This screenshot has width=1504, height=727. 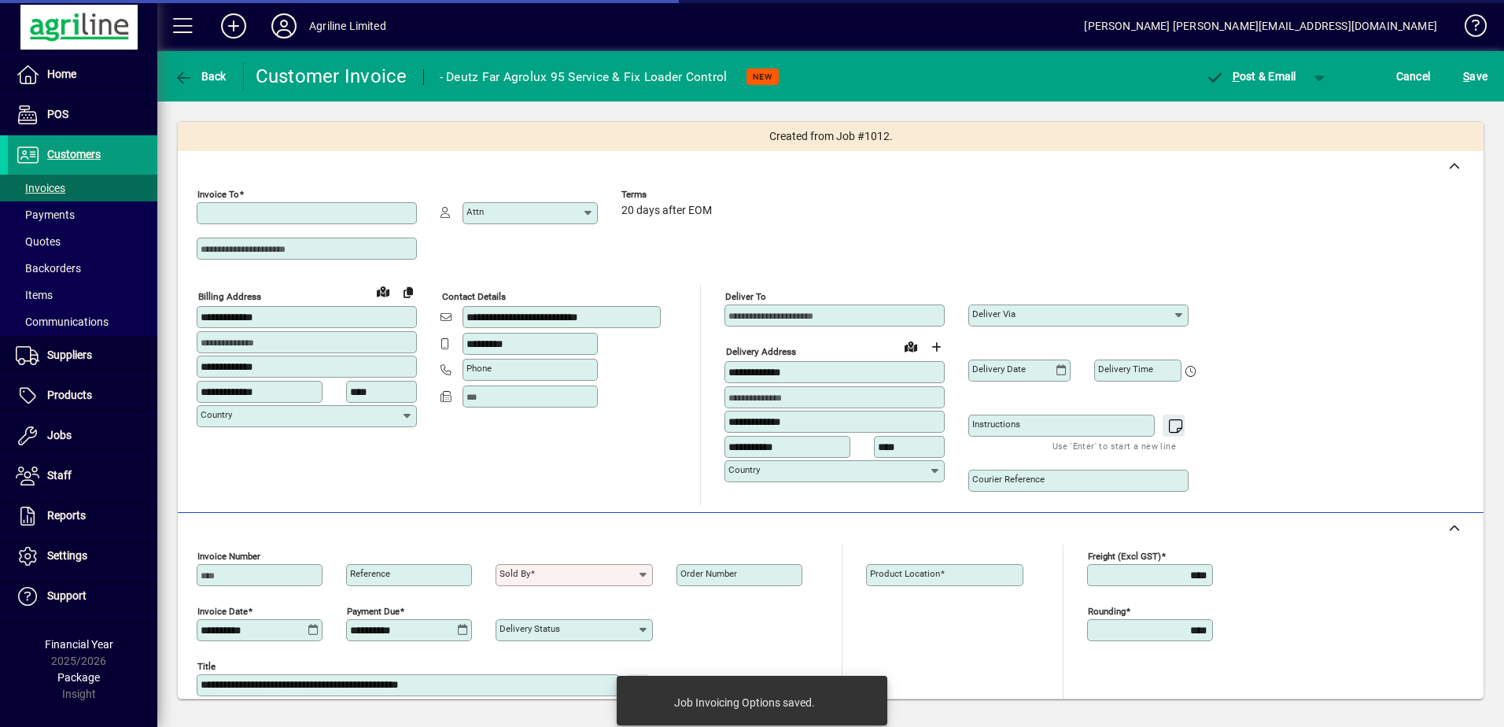 I want to click on div: - Deutz Far Agrolux 95 Service & Fix Loader Control, so click(x=584, y=77).